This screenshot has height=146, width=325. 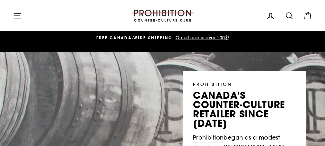 I want to click on span: FREE CANADA-WIDE SHIPPING, so click(x=134, y=38).